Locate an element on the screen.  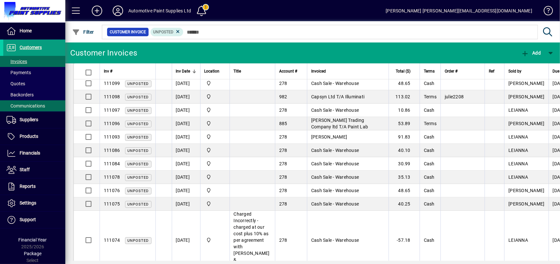
div: Inv Date is located at coordinates (186, 71).